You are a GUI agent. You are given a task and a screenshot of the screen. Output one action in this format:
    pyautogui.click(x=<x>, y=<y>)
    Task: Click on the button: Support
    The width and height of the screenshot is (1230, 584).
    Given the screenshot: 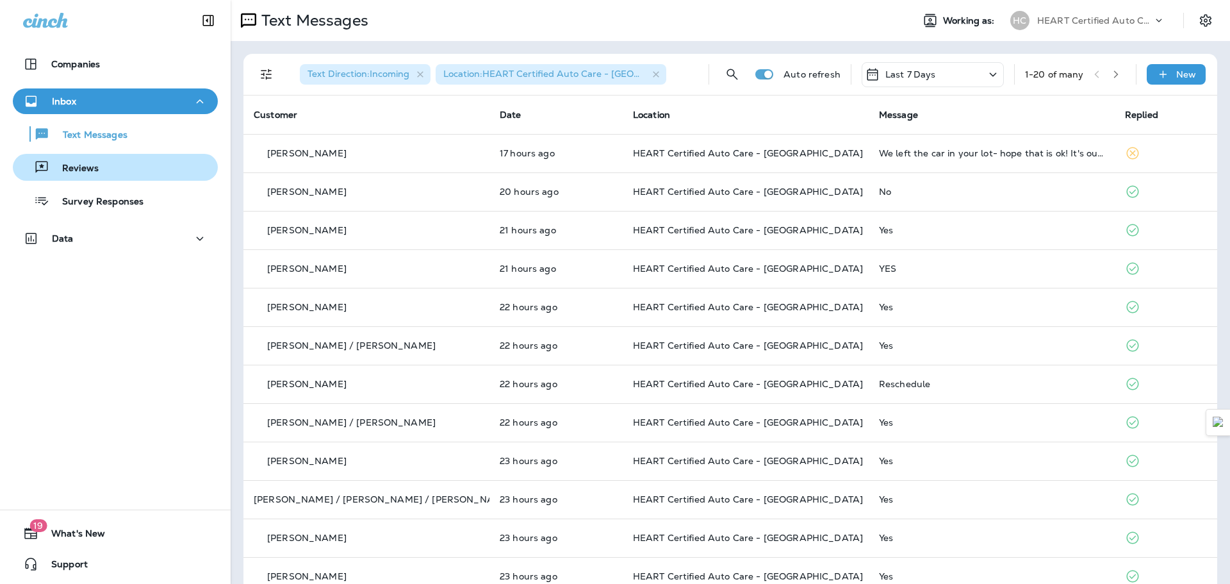 What is the action you would take?
    pyautogui.click(x=115, y=564)
    